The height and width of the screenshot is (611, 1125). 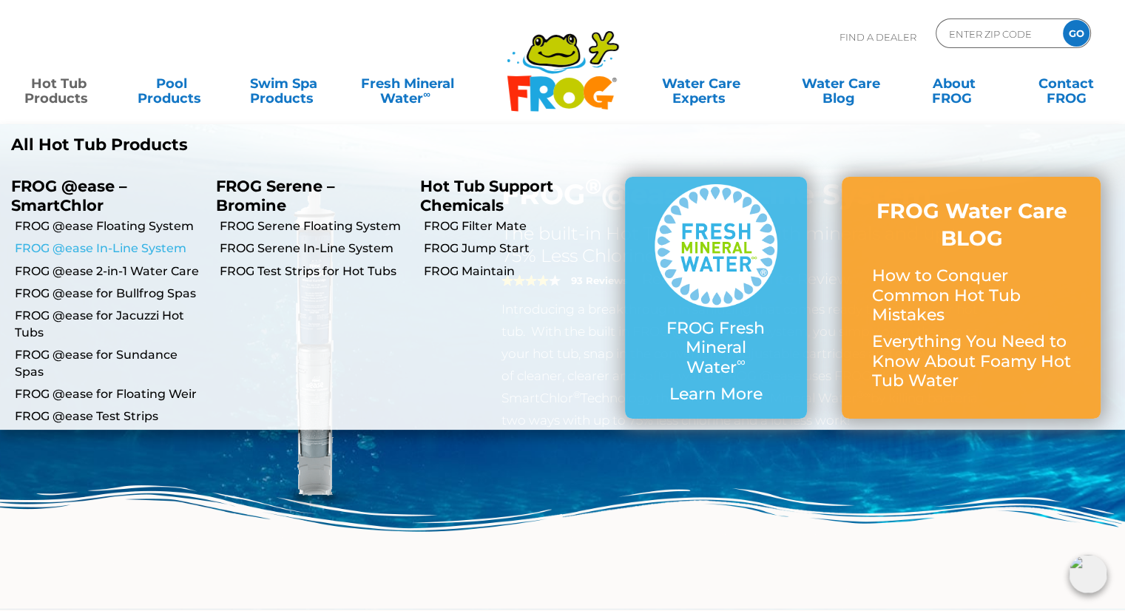 What do you see at coordinates (314, 271) in the screenshot?
I see `a: FROG Test Strips for Hot Tubs` at bounding box center [314, 271].